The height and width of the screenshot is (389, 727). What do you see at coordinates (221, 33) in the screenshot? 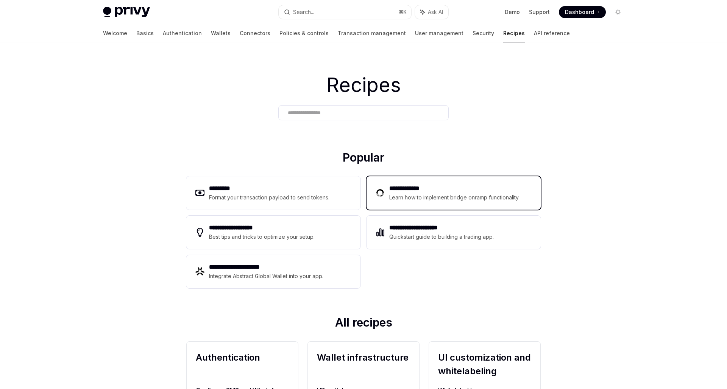
I see `a: Wallets` at bounding box center [221, 33].